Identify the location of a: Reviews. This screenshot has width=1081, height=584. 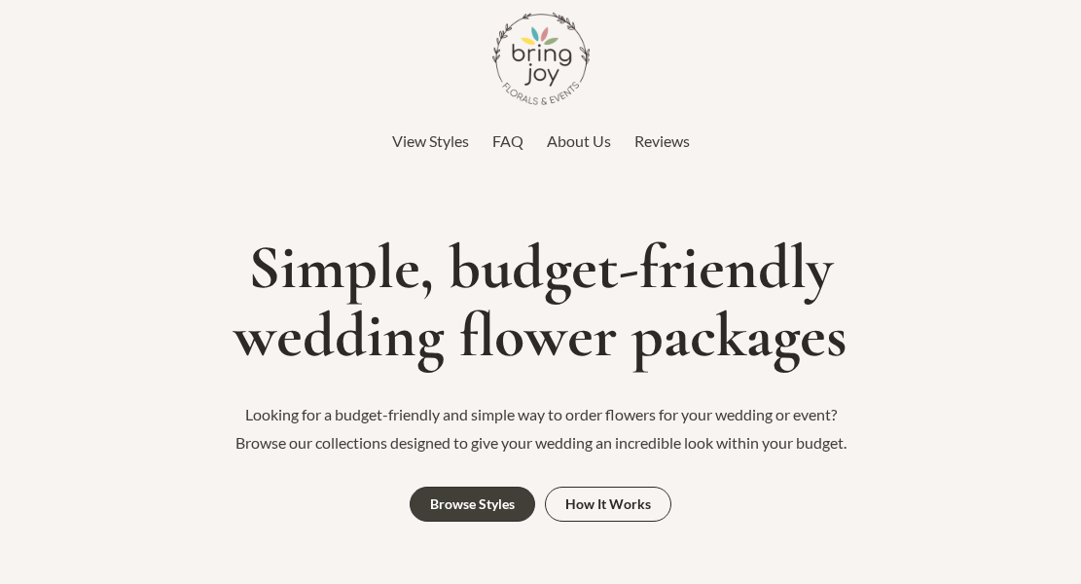
(661, 141).